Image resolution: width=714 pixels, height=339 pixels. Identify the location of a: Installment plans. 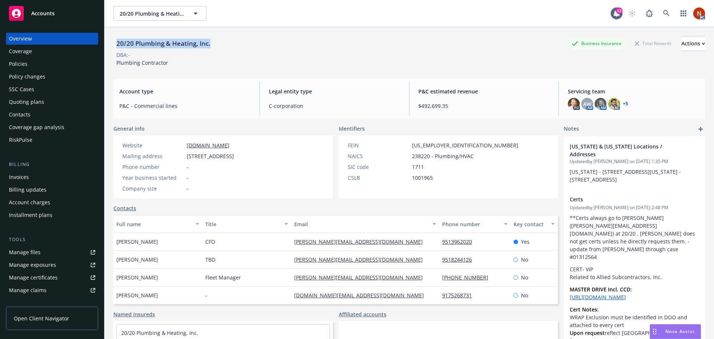
(52, 215).